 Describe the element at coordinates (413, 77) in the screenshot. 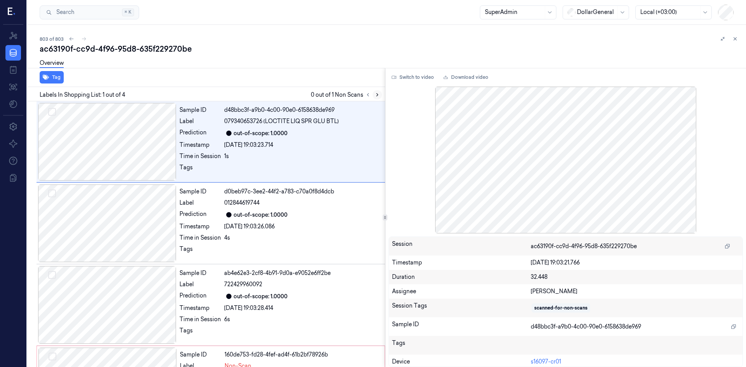

I see `button: Switch to video` at that location.